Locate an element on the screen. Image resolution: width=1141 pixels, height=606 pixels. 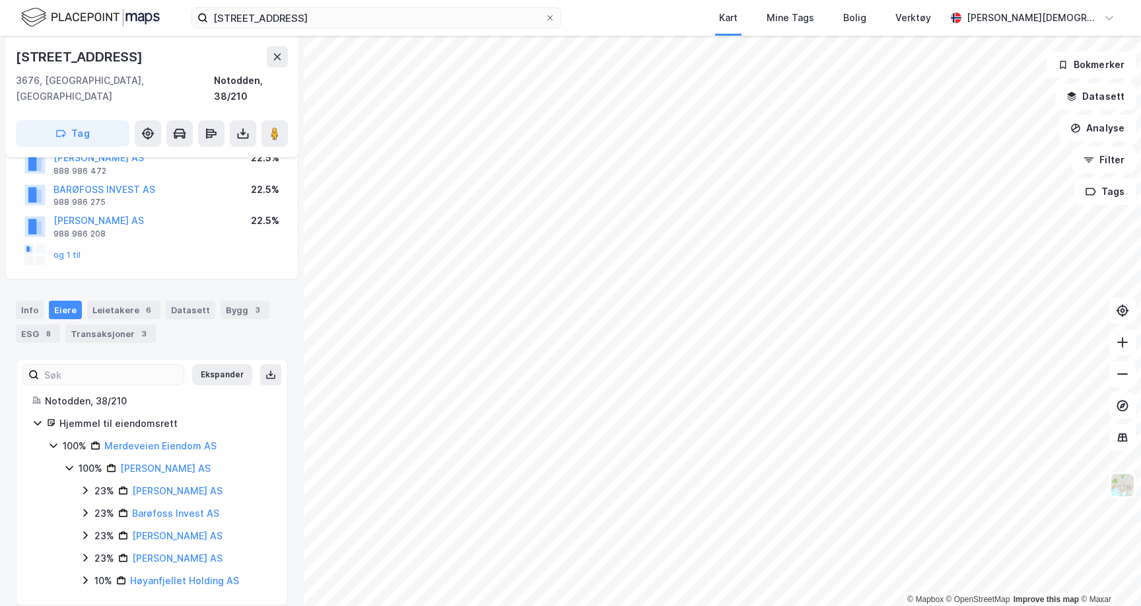
a: Barøfoss Invest AS is located at coordinates (176, 512).